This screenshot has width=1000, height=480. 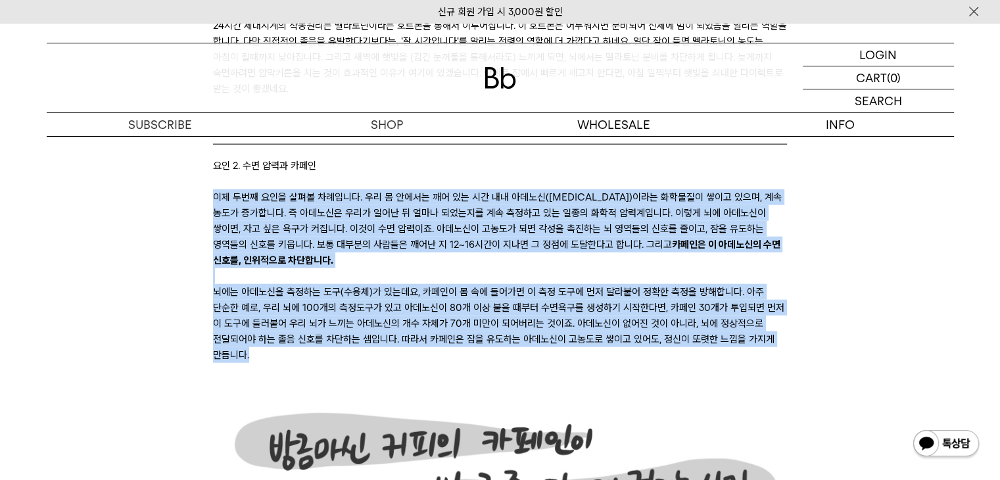 What do you see at coordinates (160, 124) in the screenshot?
I see `a: SUBSCRIBE` at bounding box center [160, 124].